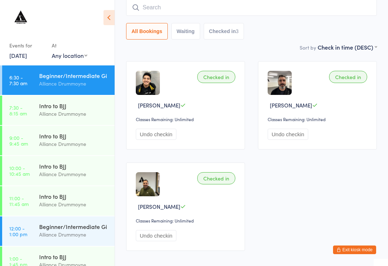 The width and height of the screenshot is (388, 266). What do you see at coordinates (27, 45) in the screenshot?
I see `div: Events for` at bounding box center [27, 45].